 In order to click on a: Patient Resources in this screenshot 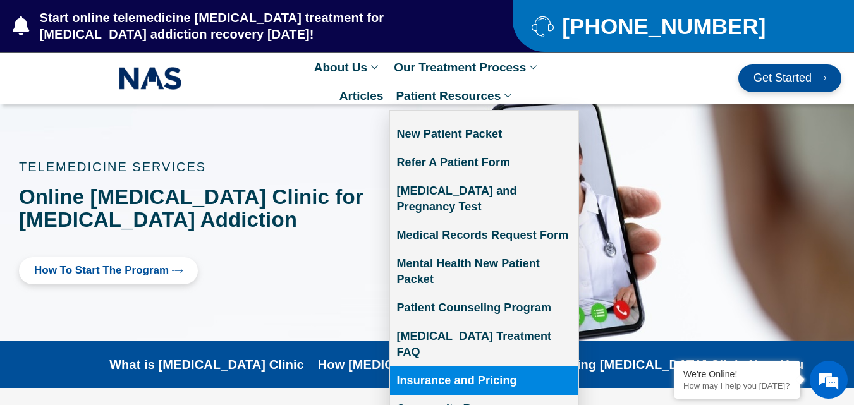, I will do `click(455, 95)`.